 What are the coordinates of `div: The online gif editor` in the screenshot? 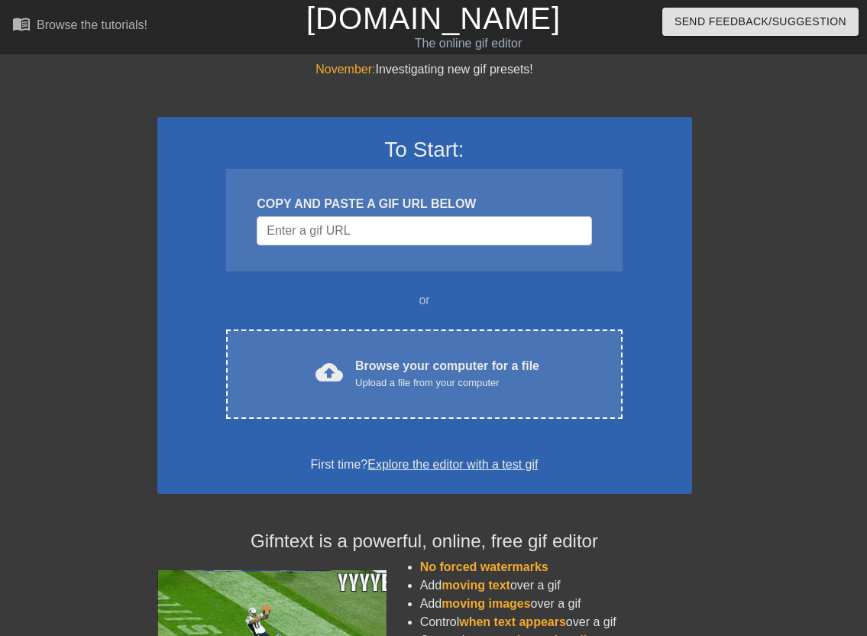 It's located at (468, 44).